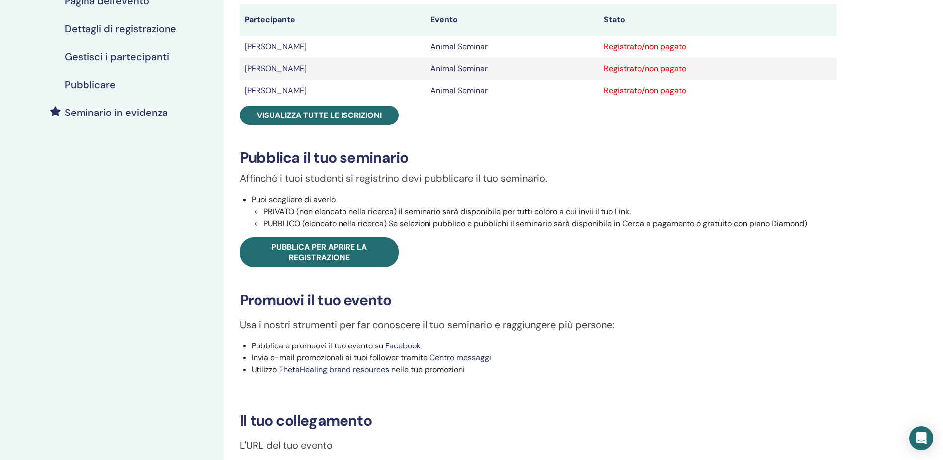  Describe the element at coordinates (550, 211) in the screenshot. I see `li: PRIVATO (non elencato nella ricerca) il seminario sarà disponibile per tutti coloro a cui invii i...` at that location.